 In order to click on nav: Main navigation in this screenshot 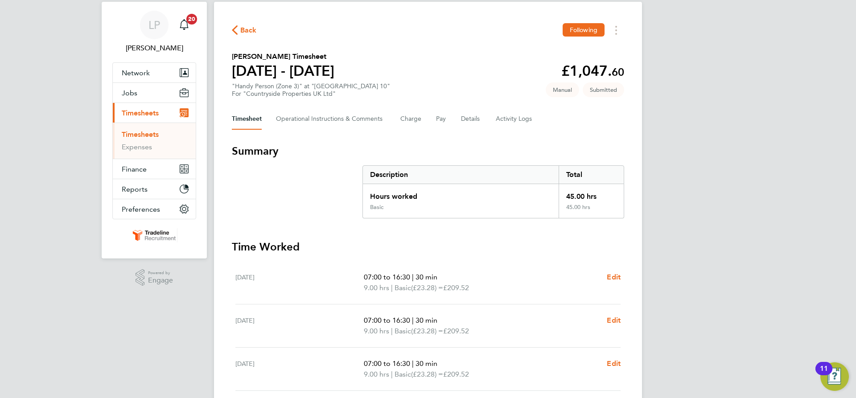, I will do `click(154, 130)`.